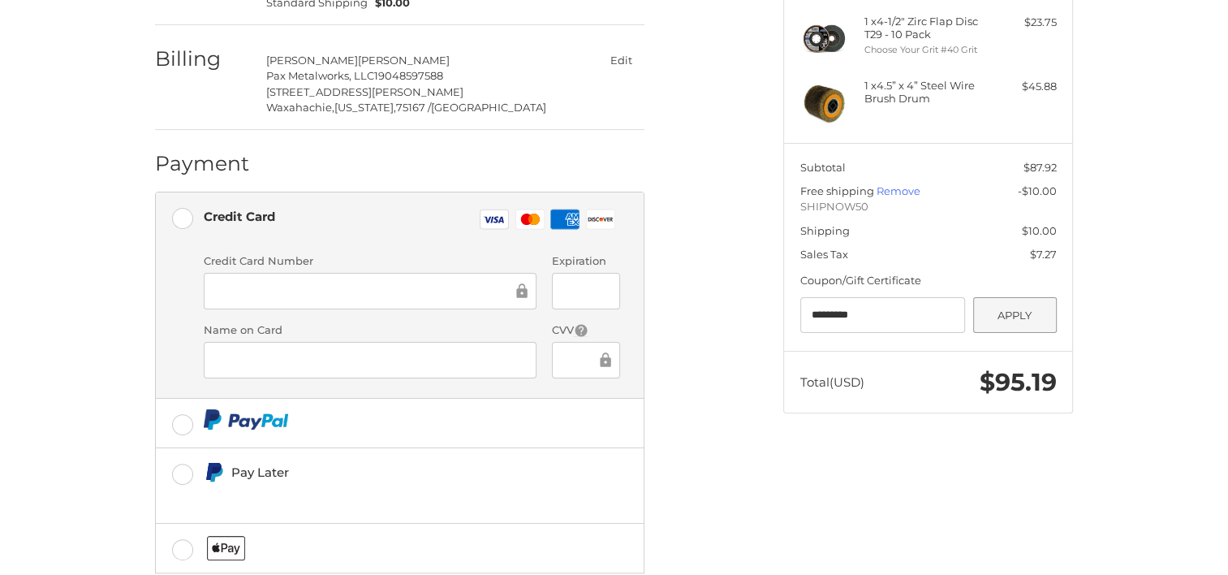 This screenshot has height=575, width=1228. What do you see at coordinates (408, 75) in the screenshot?
I see `span: 19048597588` at bounding box center [408, 75].